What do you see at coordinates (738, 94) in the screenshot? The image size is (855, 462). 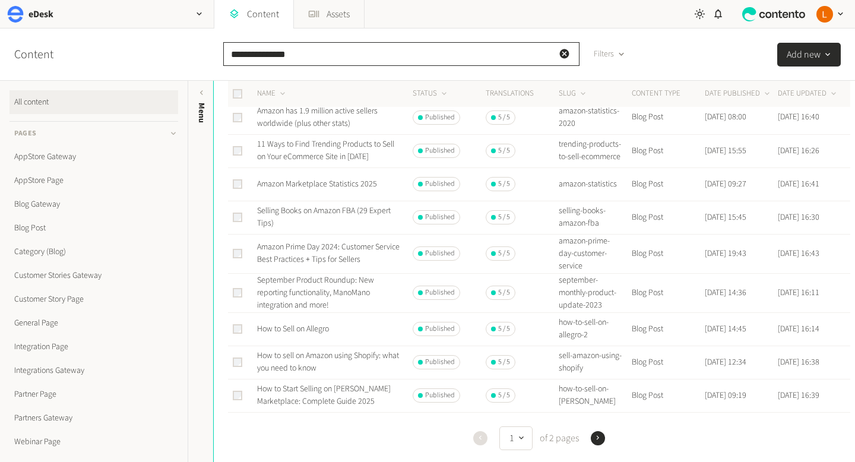 I see `button: DATE PUBLISHED` at bounding box center [738, 94].